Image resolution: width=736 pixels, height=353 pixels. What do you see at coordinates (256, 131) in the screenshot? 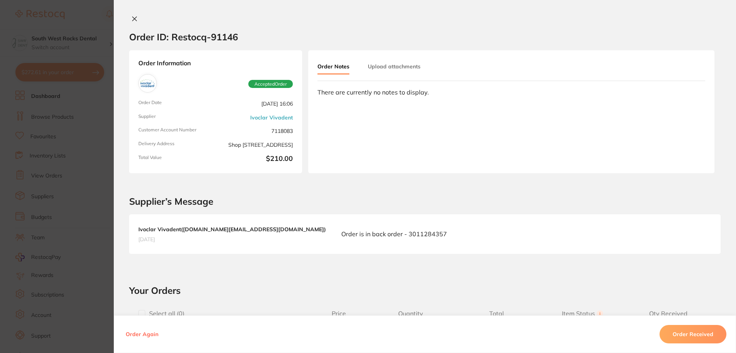
I see `span: 7118083` at bounding box center [256, 131].